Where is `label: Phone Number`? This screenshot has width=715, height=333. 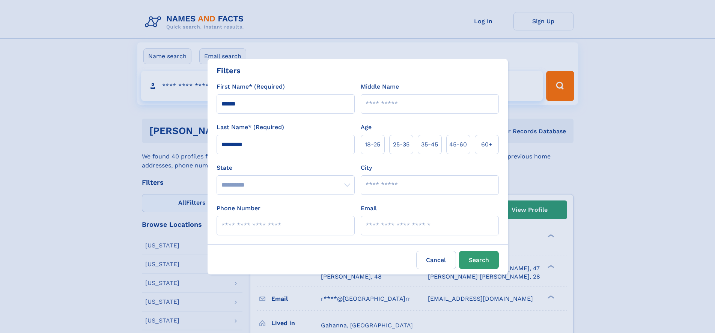 label: Phone Number is located at coordinates (238, 208).